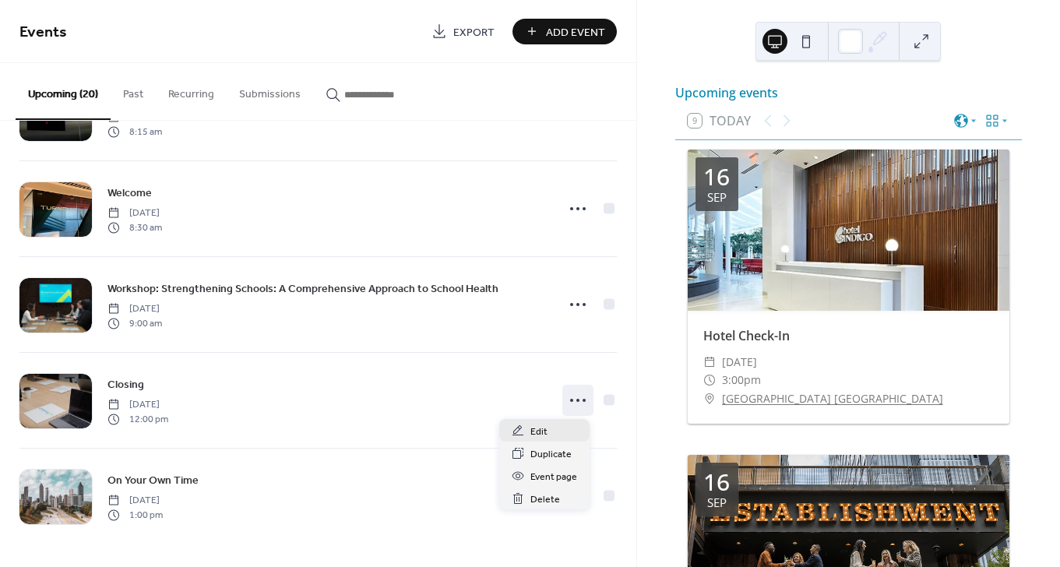 The image size is (1060, 567). What do you see at coordinates (133, 90) in the screenshot?
I see `button: Past` at bounding box center [133, 90].